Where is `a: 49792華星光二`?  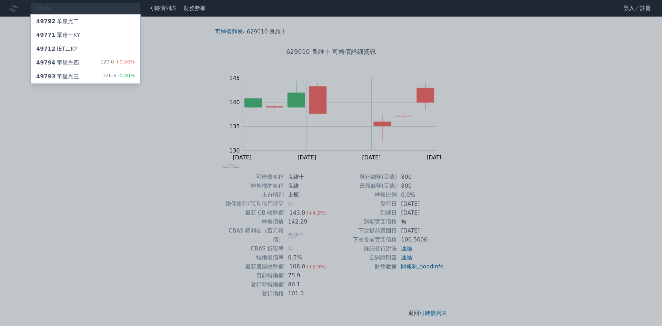
a: 49792華星光二 is located at coordinates (85, 21).